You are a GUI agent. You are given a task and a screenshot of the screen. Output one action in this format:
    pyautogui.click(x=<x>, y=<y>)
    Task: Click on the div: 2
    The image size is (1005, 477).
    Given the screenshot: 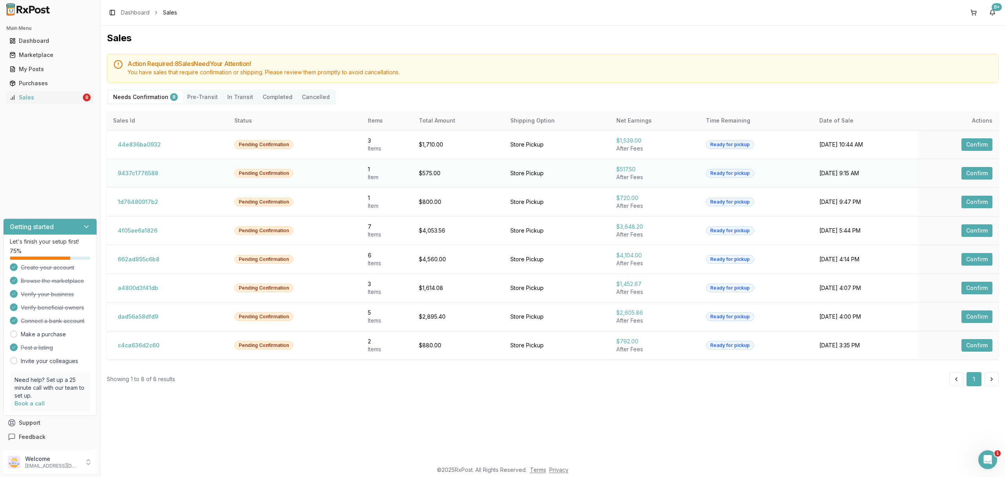 What is the action you would take?
    pyautogui.click(x=387, y=341)
    